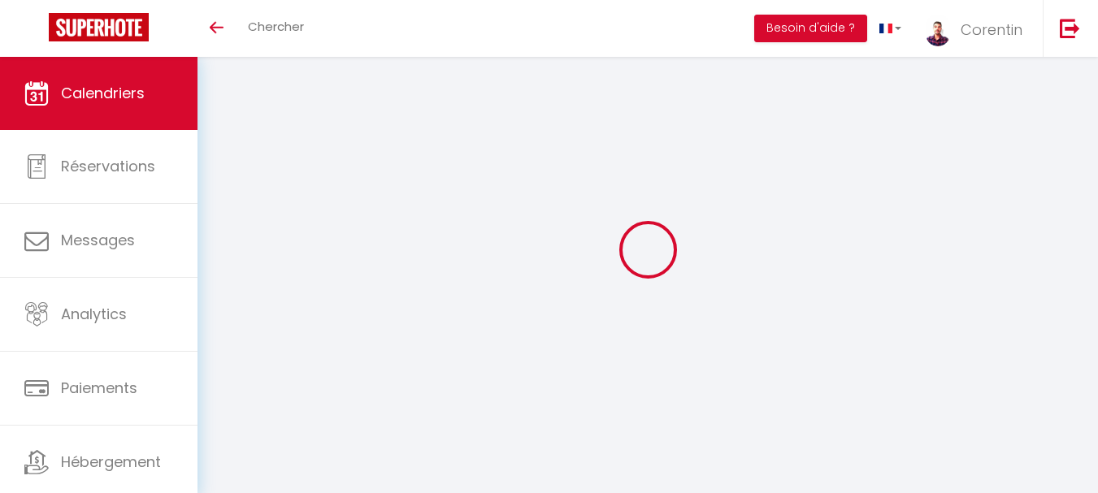 The image size is (1098, 493). Describe the element at coordinates (98, 240) in the screenshot. I see `span: Messages` at that location.